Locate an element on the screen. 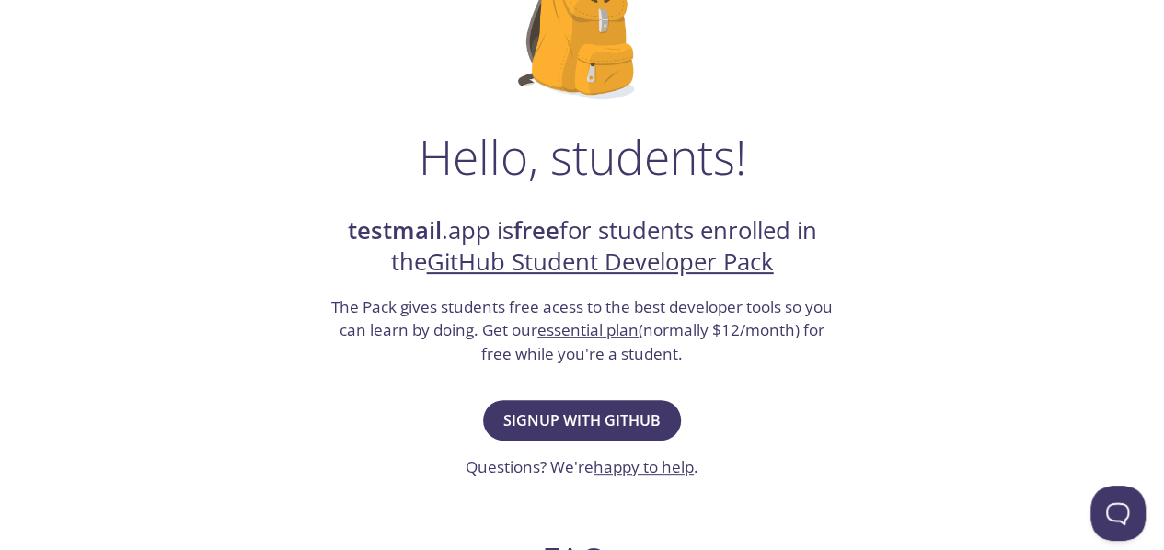  strong: testmail is located at coordinates (395, 230).